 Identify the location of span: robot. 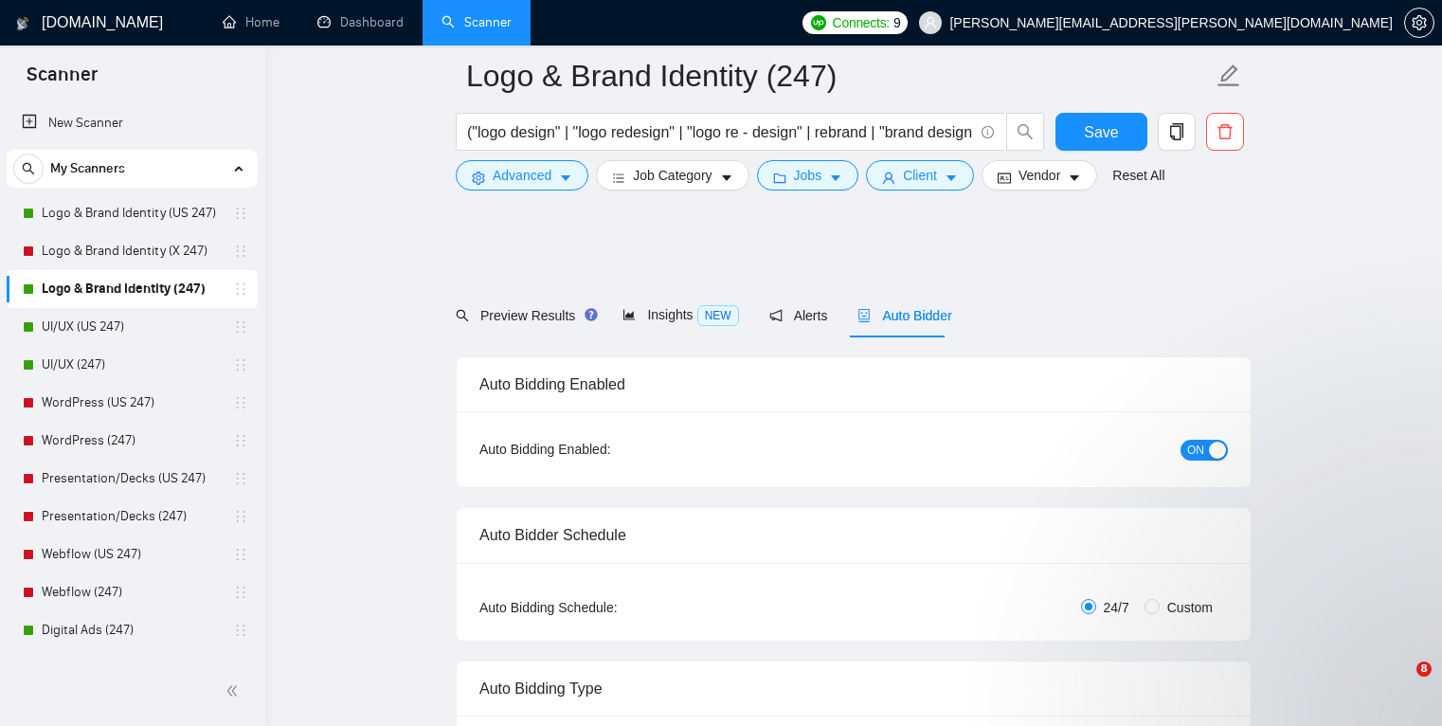
(864, 315).